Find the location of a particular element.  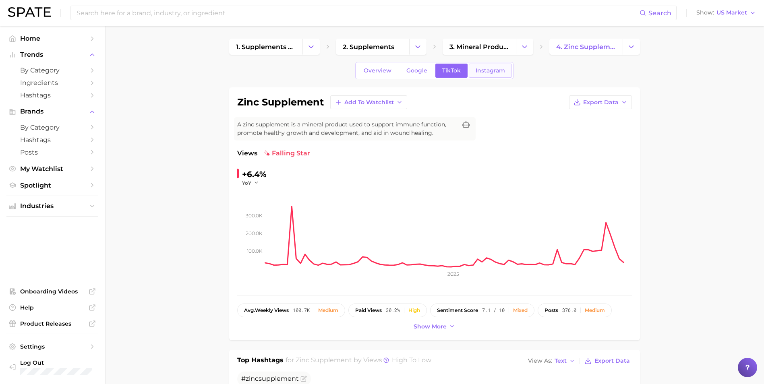

h2: for by Views is located at coordinates (359, 361).